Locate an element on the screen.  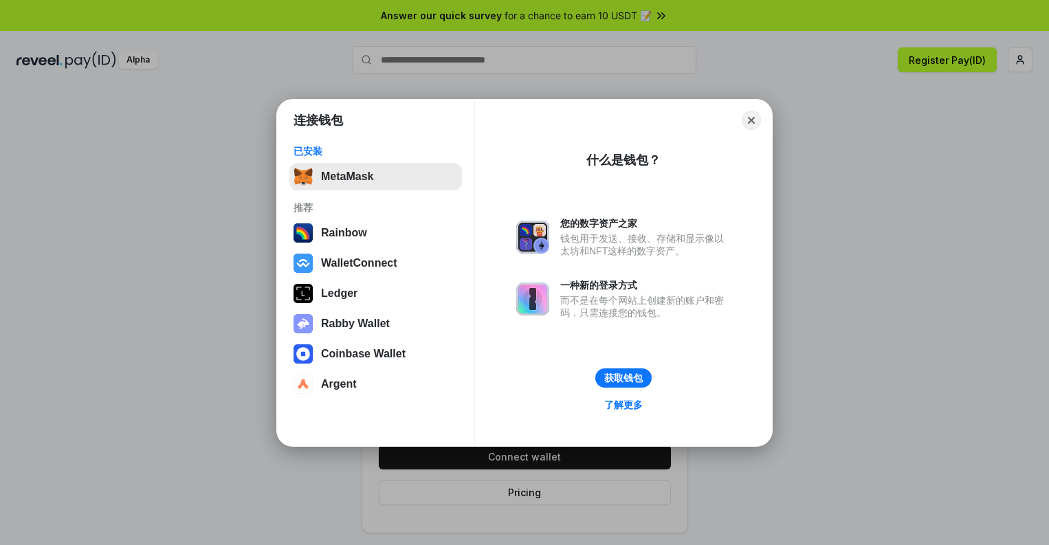
a: 了解更多 is located at coordinates (624, 405).